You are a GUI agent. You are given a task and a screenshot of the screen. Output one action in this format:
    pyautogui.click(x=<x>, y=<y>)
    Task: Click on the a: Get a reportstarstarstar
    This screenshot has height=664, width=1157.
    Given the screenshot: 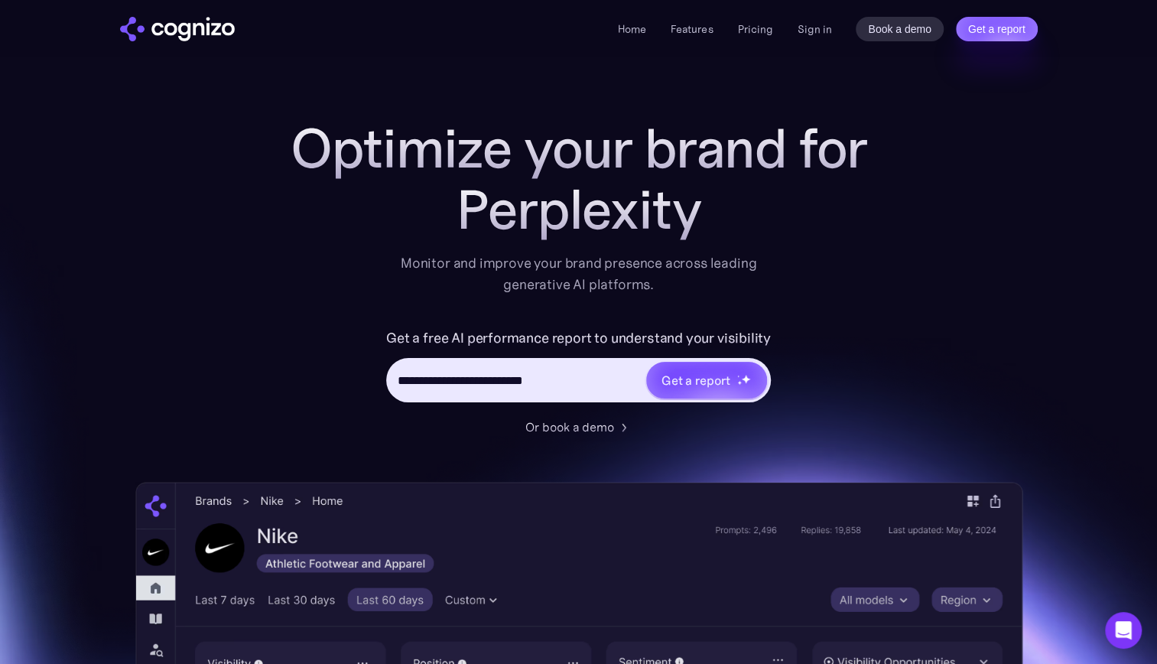 What is the action you would take?
    pyautogui.click(x=707, y=380)
    